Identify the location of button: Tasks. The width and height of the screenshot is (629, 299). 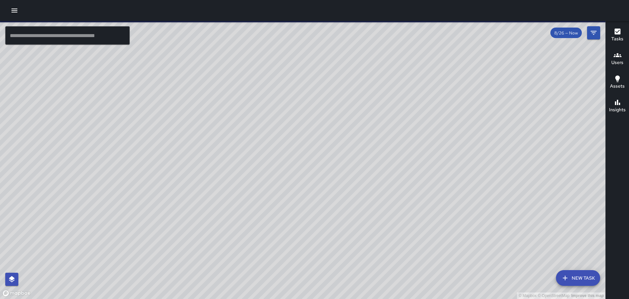
(617, 35).